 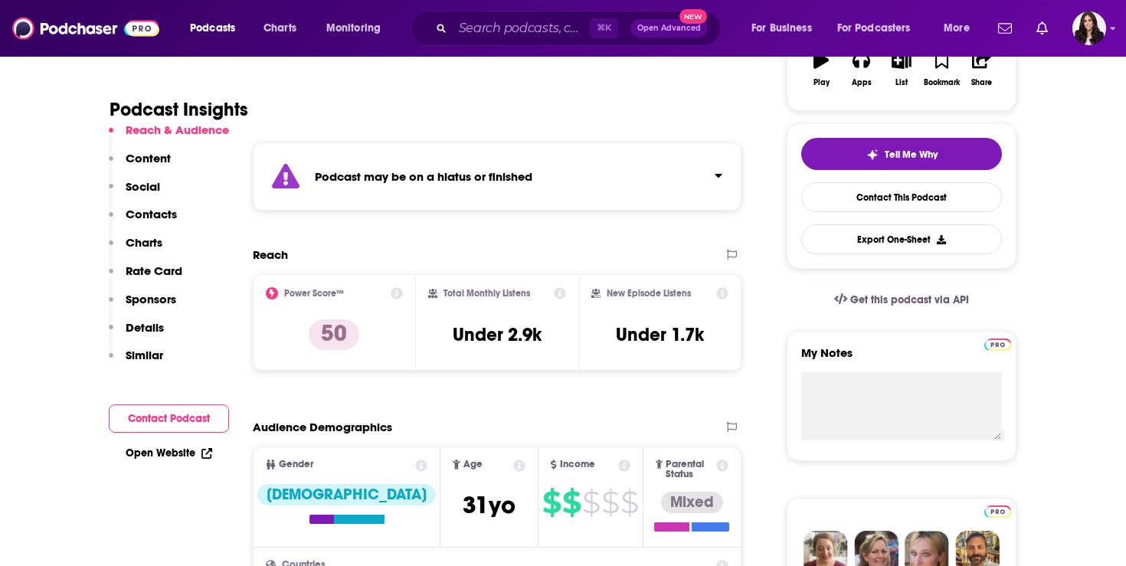 What do you see at coordinates (142, 306) in the screenshot?
I see `button: Sponsors` at bounding box center [142, 306].